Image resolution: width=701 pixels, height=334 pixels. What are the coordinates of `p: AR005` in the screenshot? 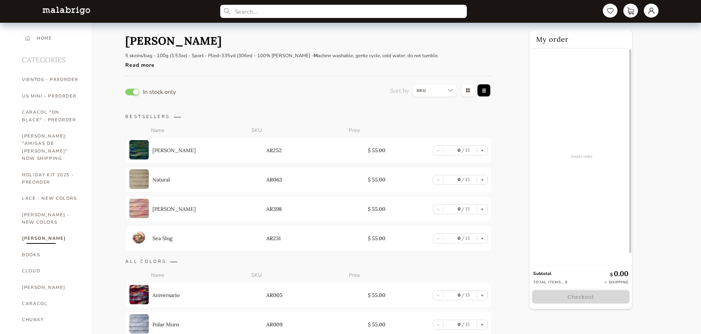 It's located at (293, 295).